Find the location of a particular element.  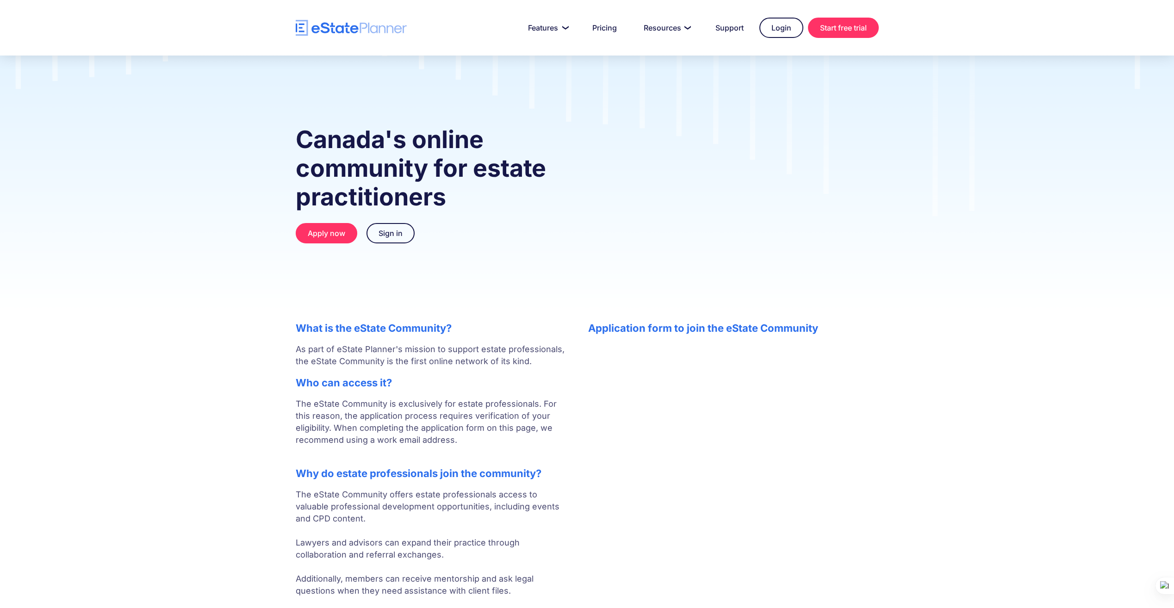

p: The eState Community is exclusively for estate professionals. For this reason, the application pr... is located at coordinates (433, 428).